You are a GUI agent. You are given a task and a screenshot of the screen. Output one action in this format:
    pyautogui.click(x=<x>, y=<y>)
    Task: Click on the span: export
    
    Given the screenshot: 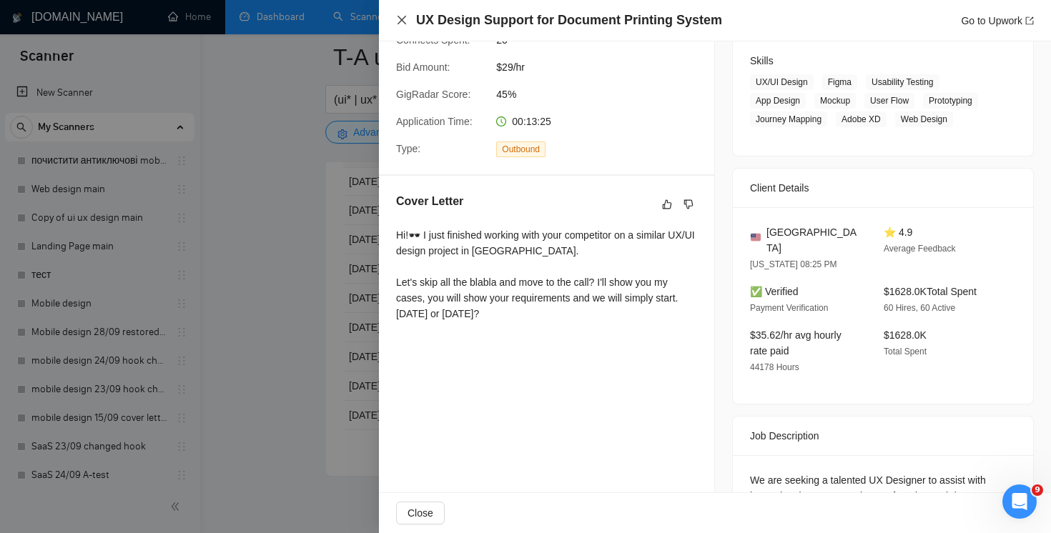 What is the action you would take?
    pyautogui.click(x=1029, y=21)
    